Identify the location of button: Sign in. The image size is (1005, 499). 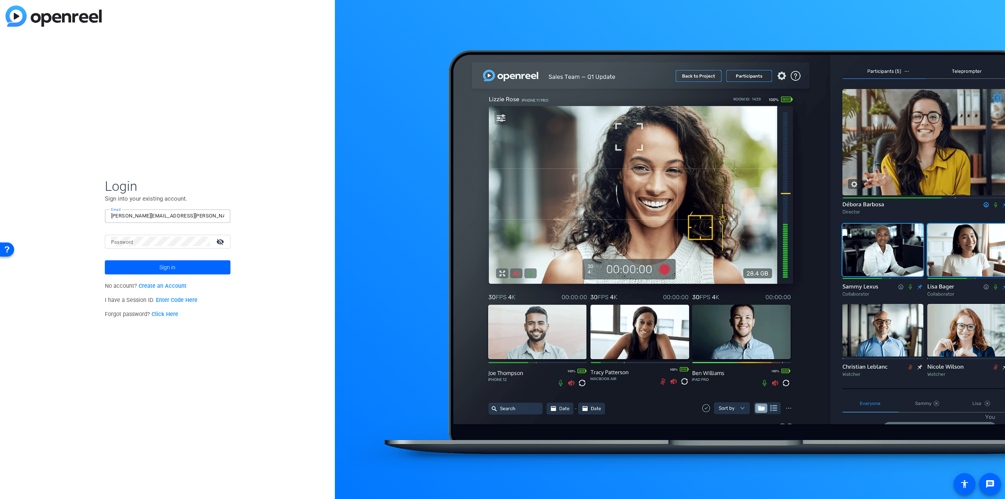
(168, 267).